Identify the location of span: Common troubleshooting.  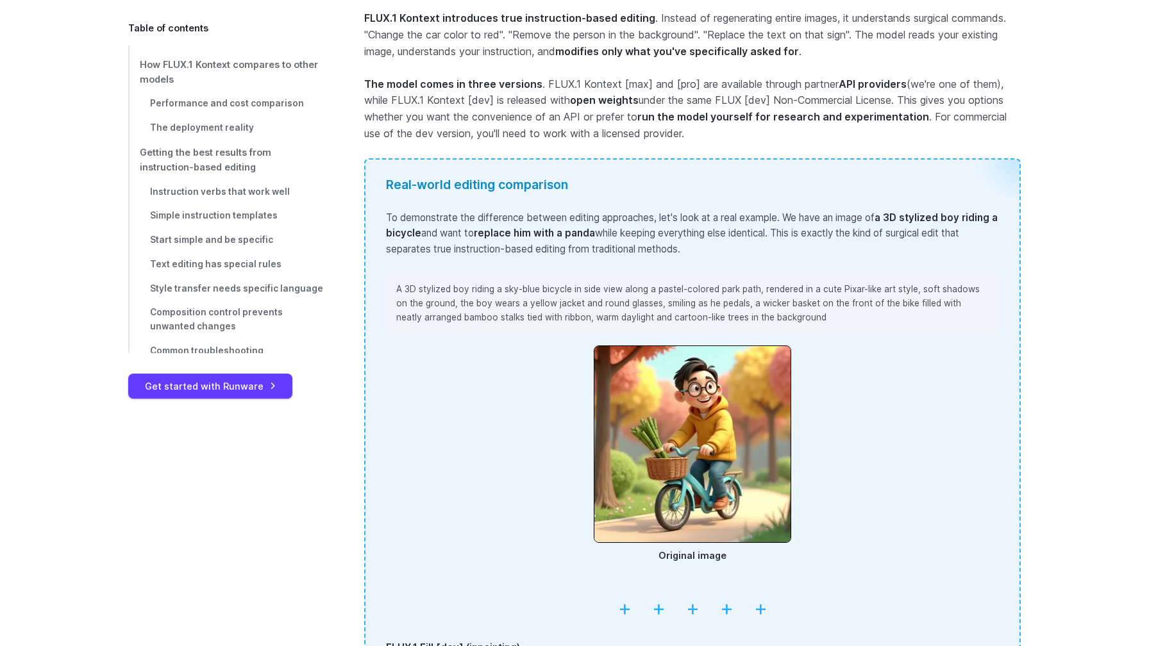
(206, 351).